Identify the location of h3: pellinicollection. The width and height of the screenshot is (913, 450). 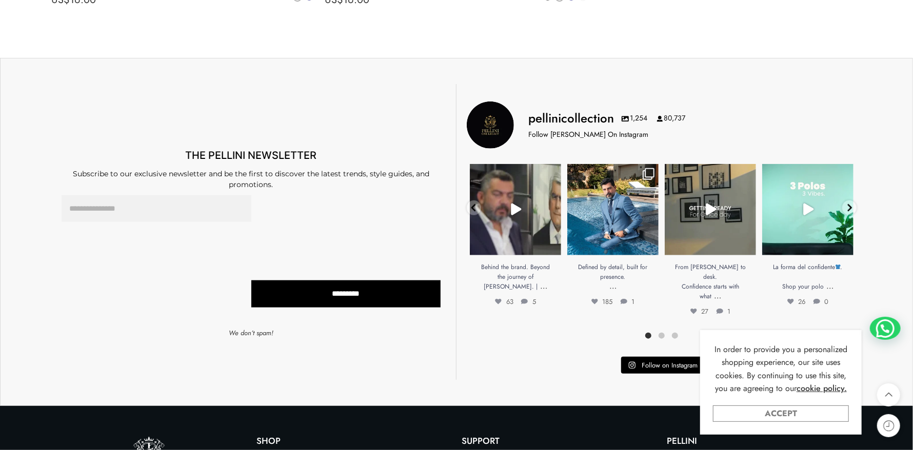
(571, 118).